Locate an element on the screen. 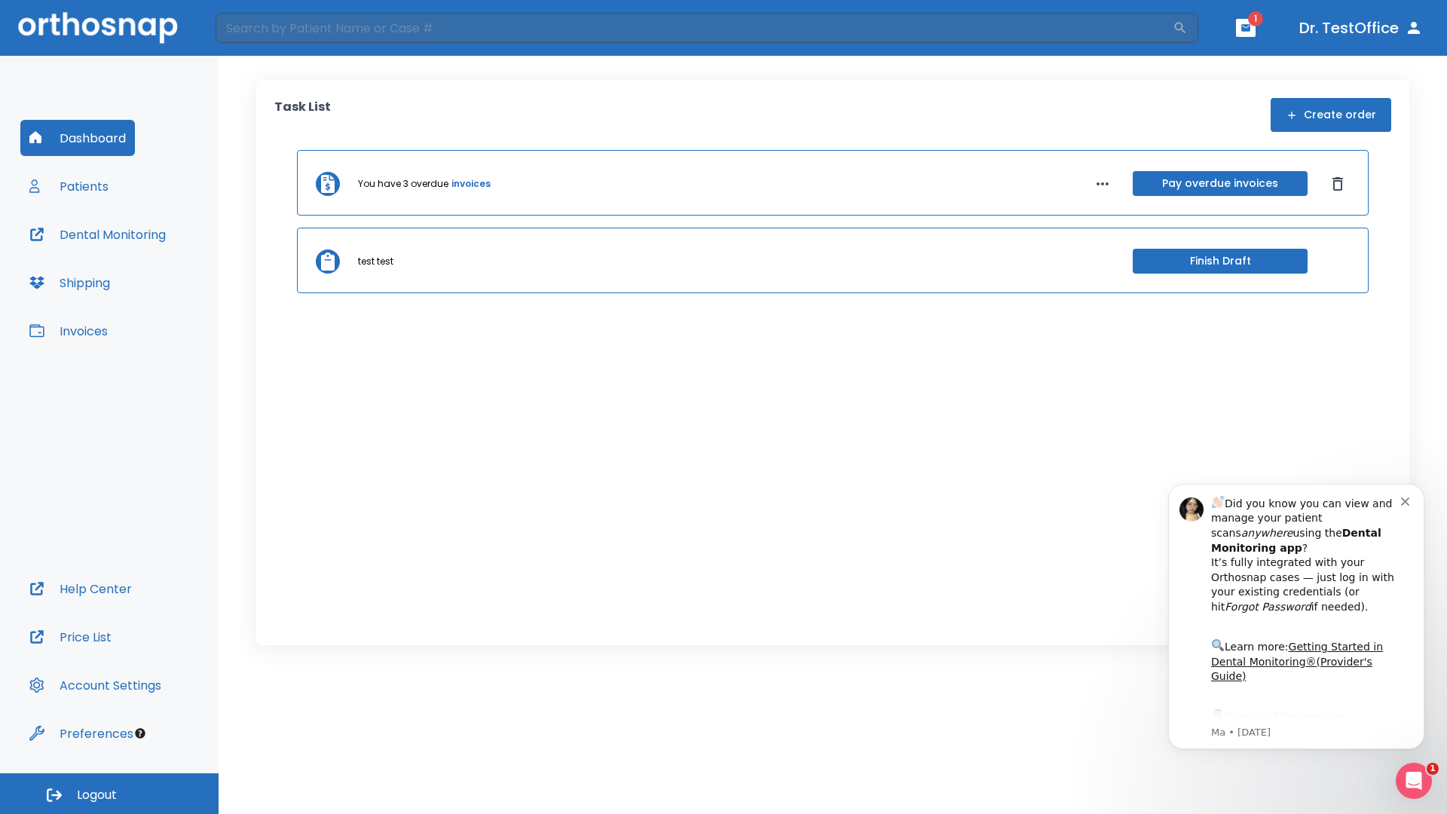  div: Did you know you can view and manage your patient scans using the ? It’s fully integrated with yo... is located at coordinates (161, 100).